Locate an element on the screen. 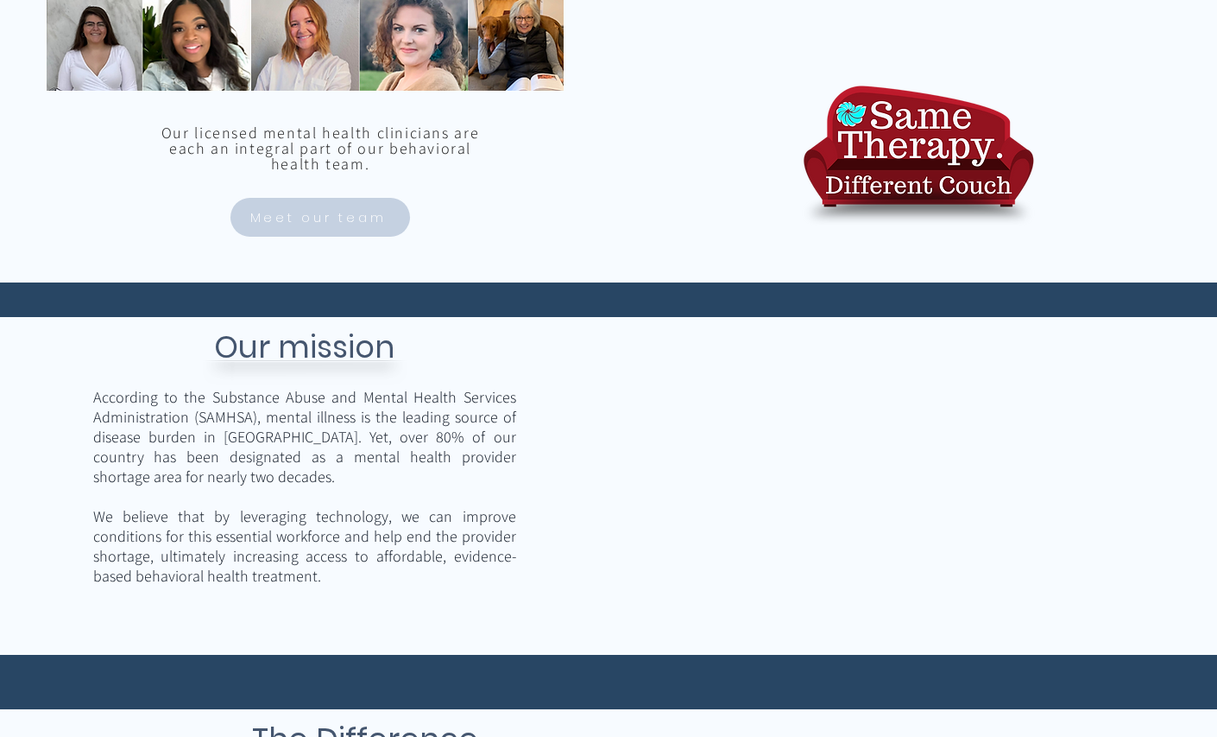  h3: Our mission is located at coordinates (305, 346).